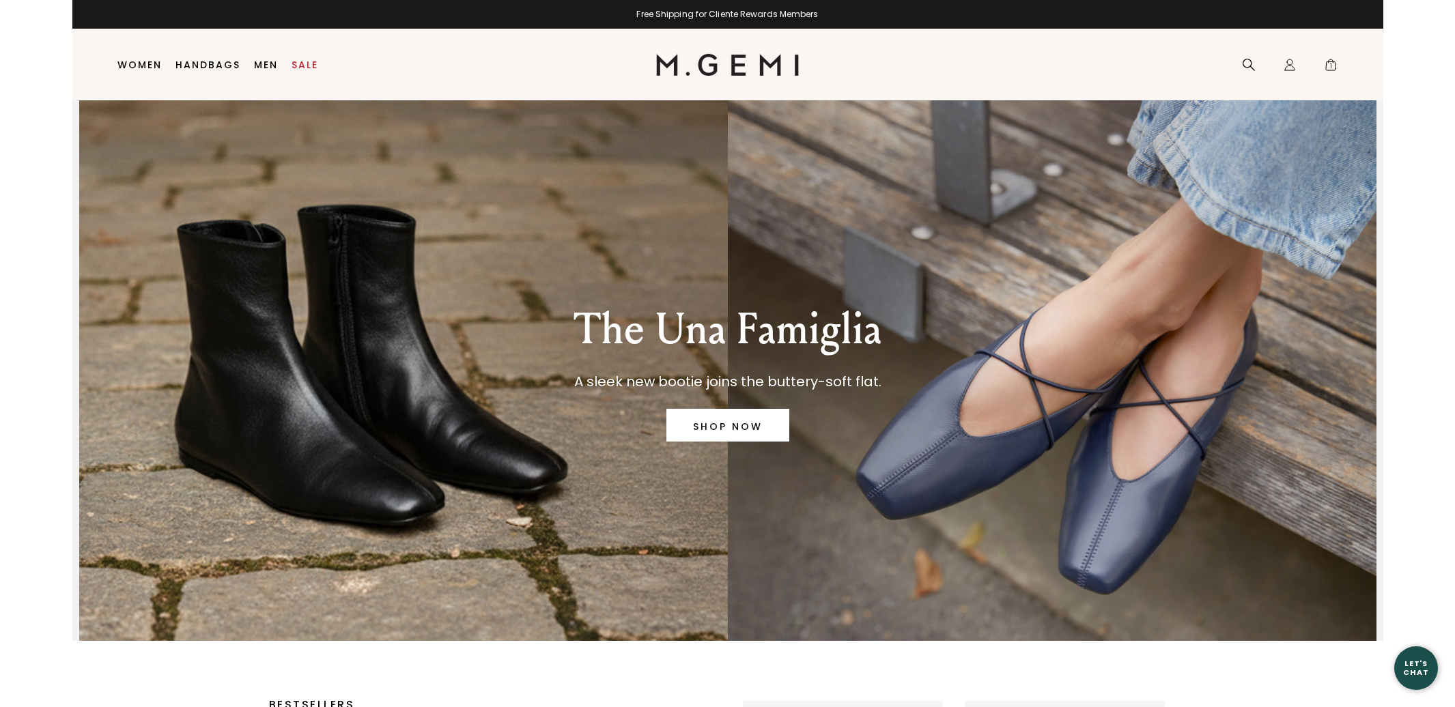  I want to click on a: Women, so click(139, 65).